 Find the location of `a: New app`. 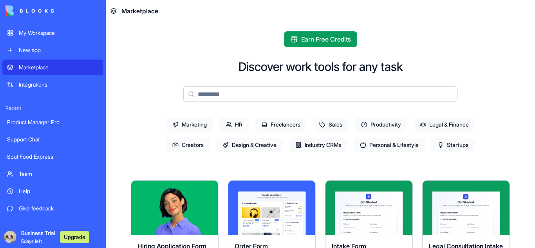

a: New app is located at coordinates (53, 50).